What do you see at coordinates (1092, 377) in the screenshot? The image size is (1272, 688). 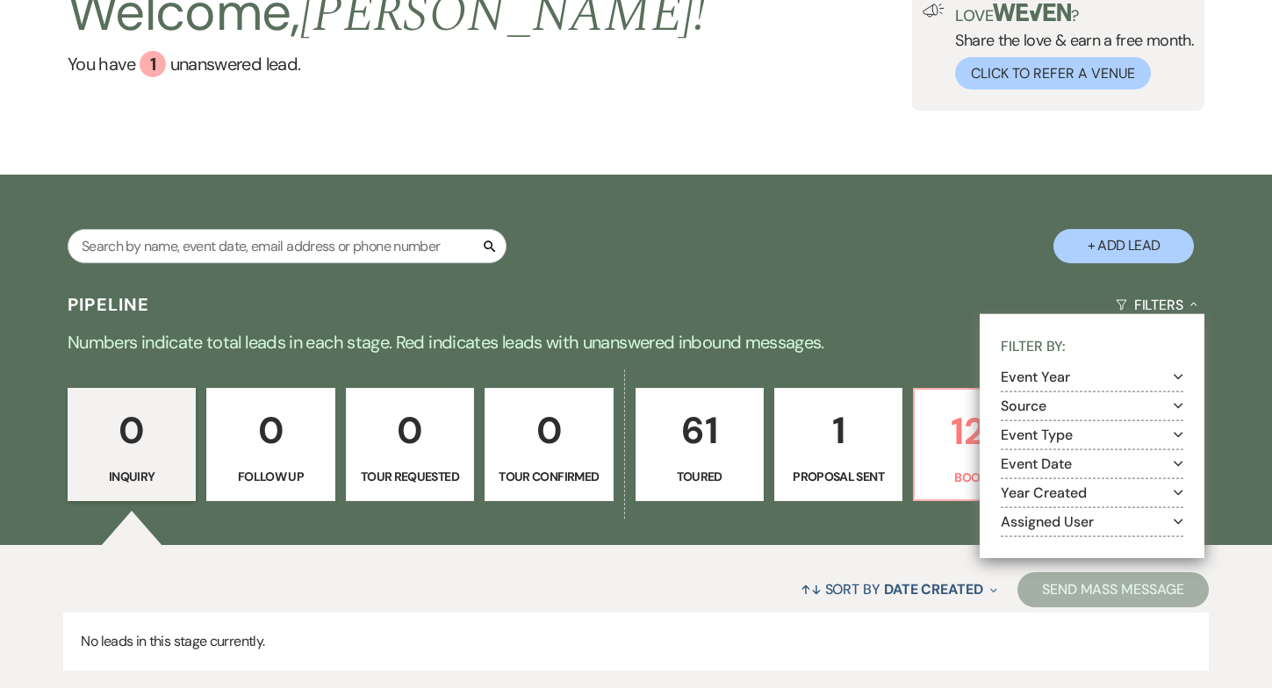 I see `button: Event Year` at bounding box center [1092, 377].